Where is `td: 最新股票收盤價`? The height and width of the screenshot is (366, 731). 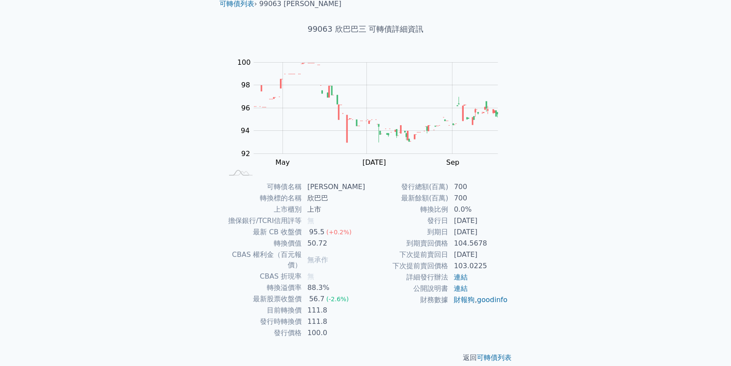
td: 最新股票收盤價 is located at coordinates (262, 299).